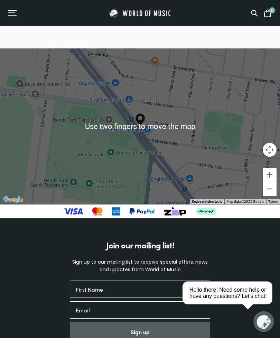 This screenshot has width=280, height=338. I want to click on img: payment-logos-updated, so click(140, 212).